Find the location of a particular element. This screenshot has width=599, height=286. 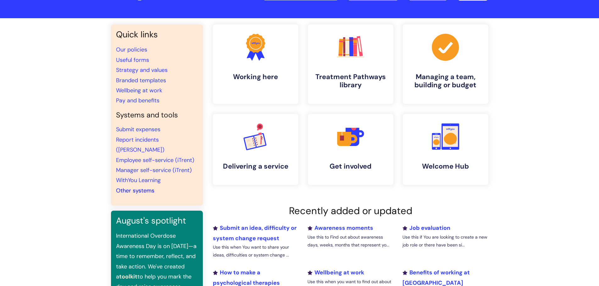

a: toolkit is located at coordinates (128, 277).